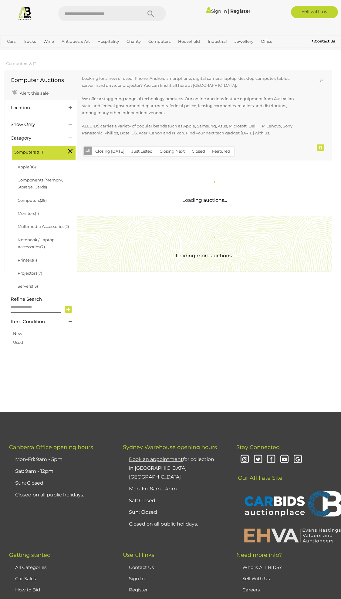 This screenshot has width=341, height=599. Describe the element at coordinates (76, 41) in the screenshot. I see `a: Antiques & Art` at that location.